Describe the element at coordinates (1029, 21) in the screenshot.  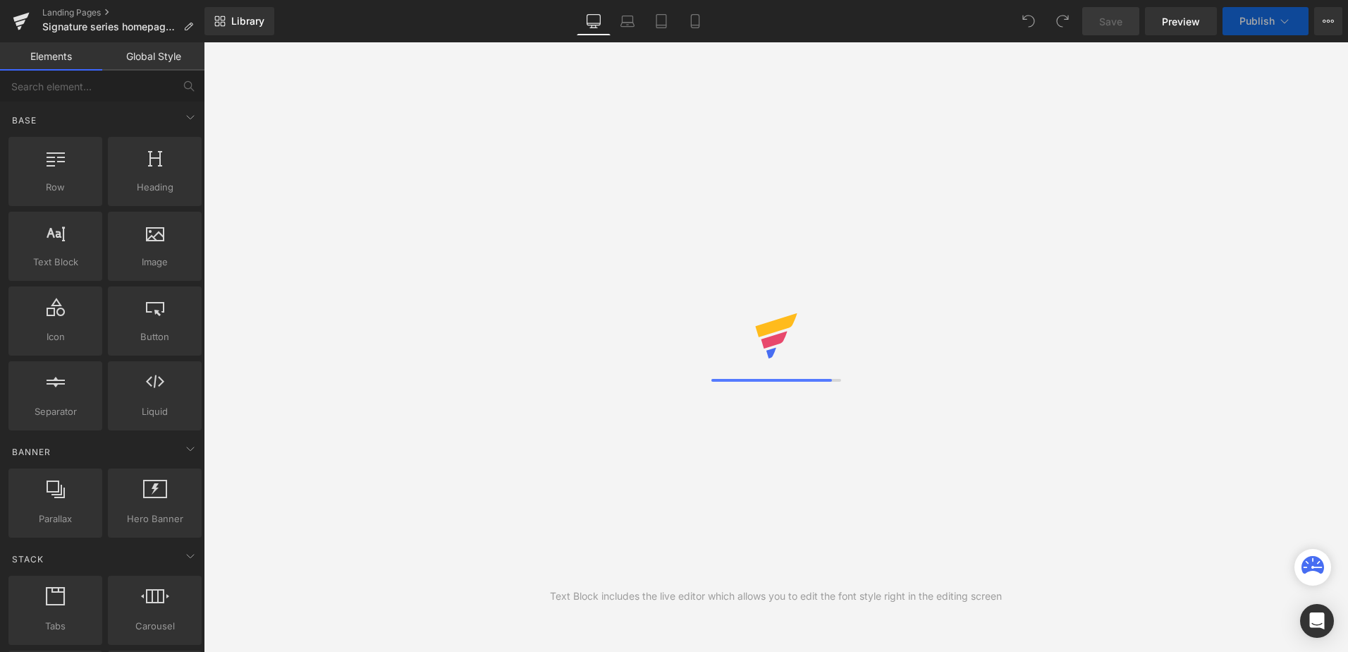
I see `button: Undo` at that location.